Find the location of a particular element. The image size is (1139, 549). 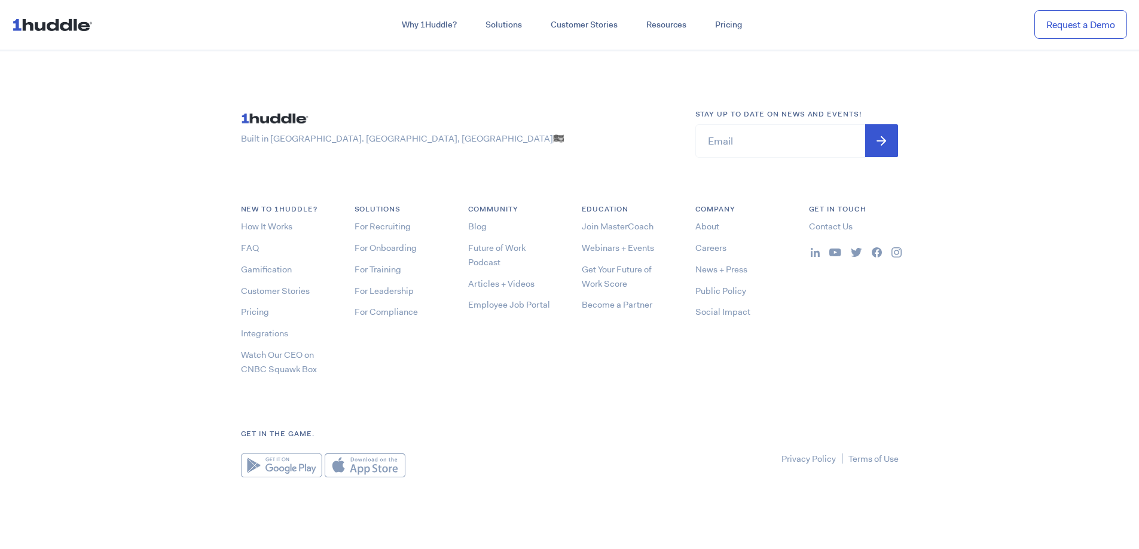

a: Resources is located at coordinates (666, 25).